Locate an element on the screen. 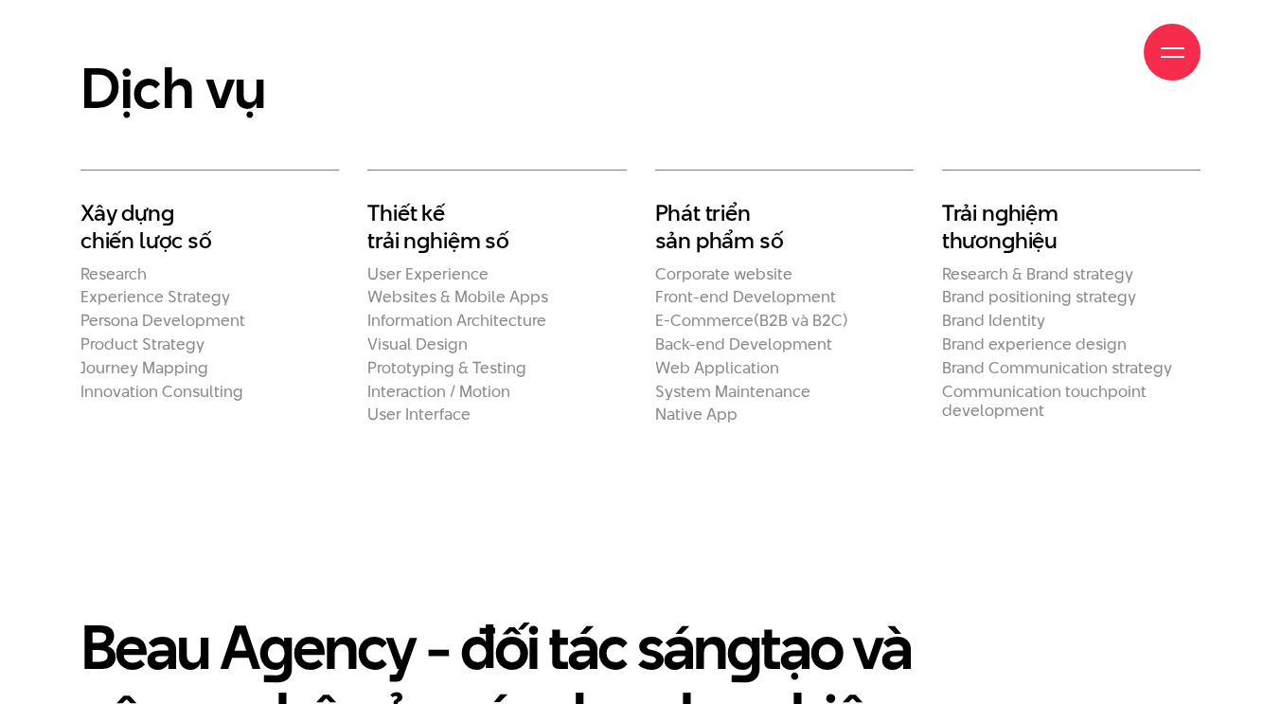 The height and width of the screenshot is (704, 1281). h2: Brand Identity is located at coordinates (1071, 320).